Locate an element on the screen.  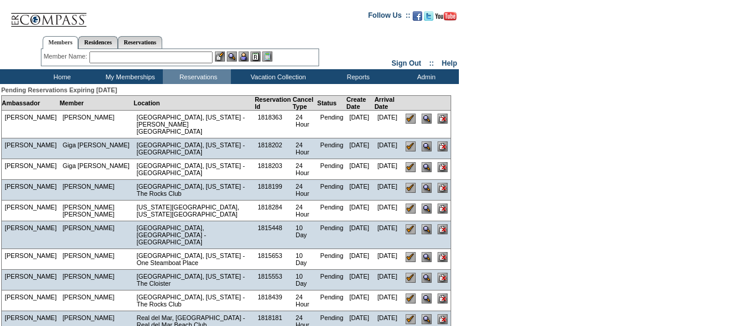
td: Member is located at coordinates (96, 103).